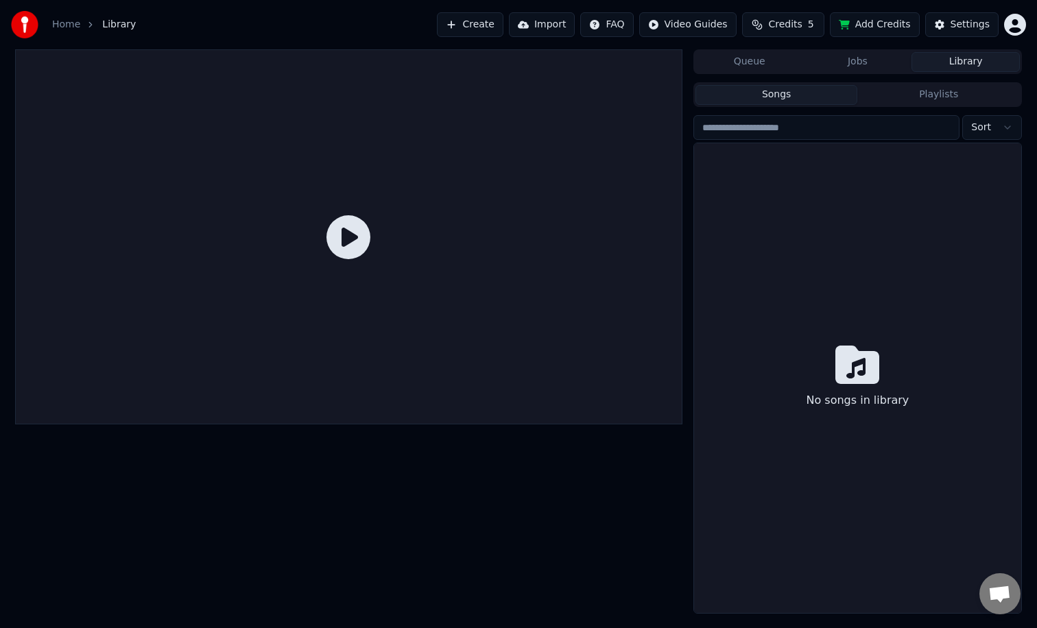  What do you see at coordinates (25, 25) in the screenshot?
I see `img: youka` at bounding box center [25, 25].